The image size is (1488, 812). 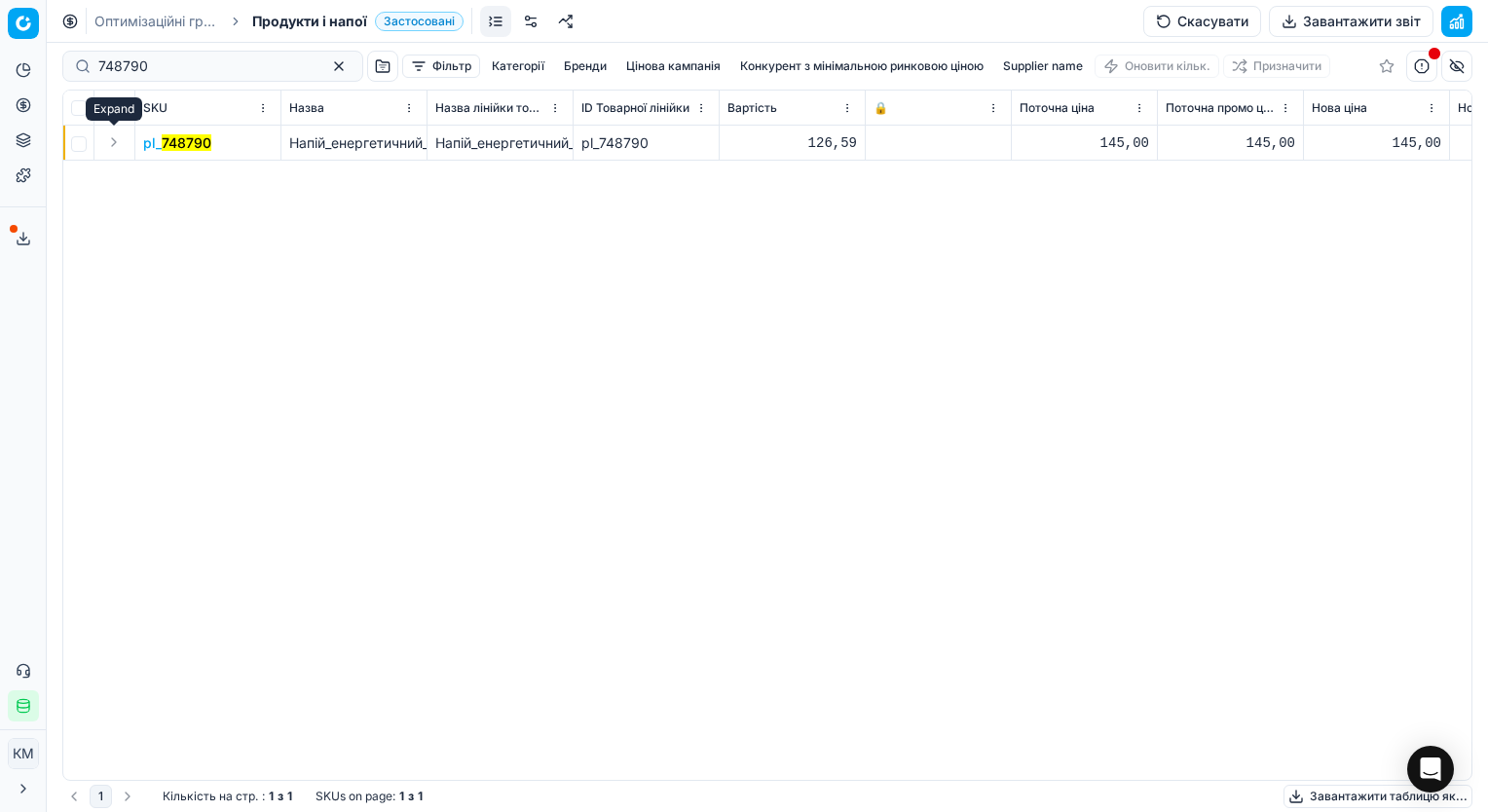 What do you see at coordinates (518, 66) in the screenshot?
I see `button: Категорії` at bounding box center [518, 66].